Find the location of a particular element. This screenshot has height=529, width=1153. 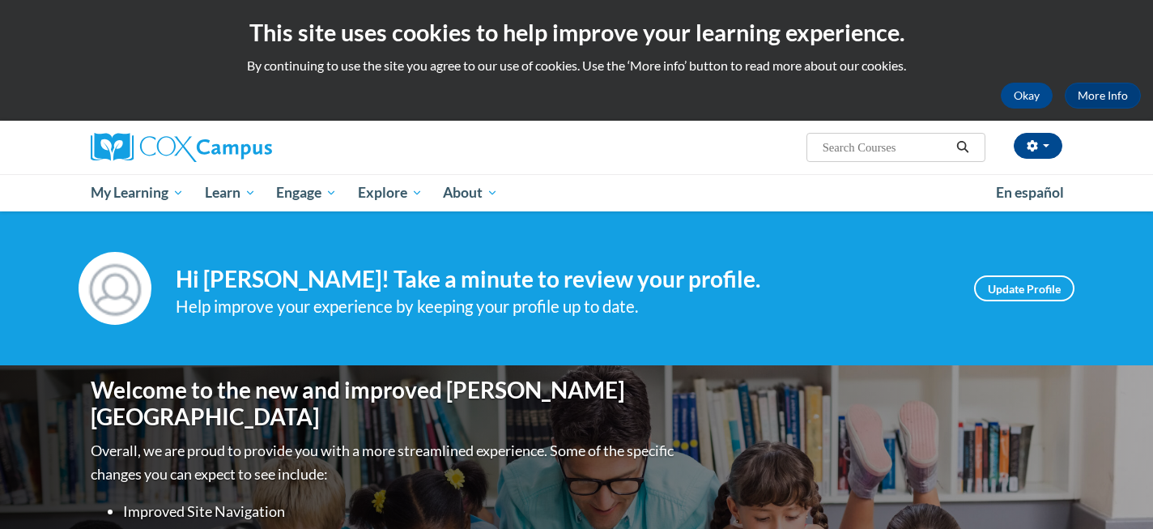

a: About is located at coordinates (471, 193).